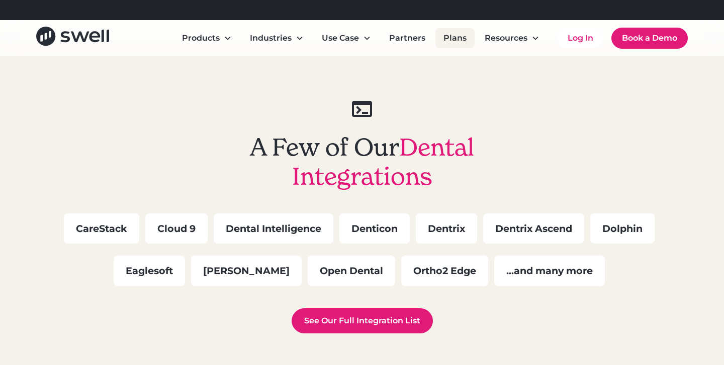 The height and width of the screenshot is (365, 724). Describe the element at coordinates (446, 229) in the screenshot. I see `div: Dentrix` at that location.